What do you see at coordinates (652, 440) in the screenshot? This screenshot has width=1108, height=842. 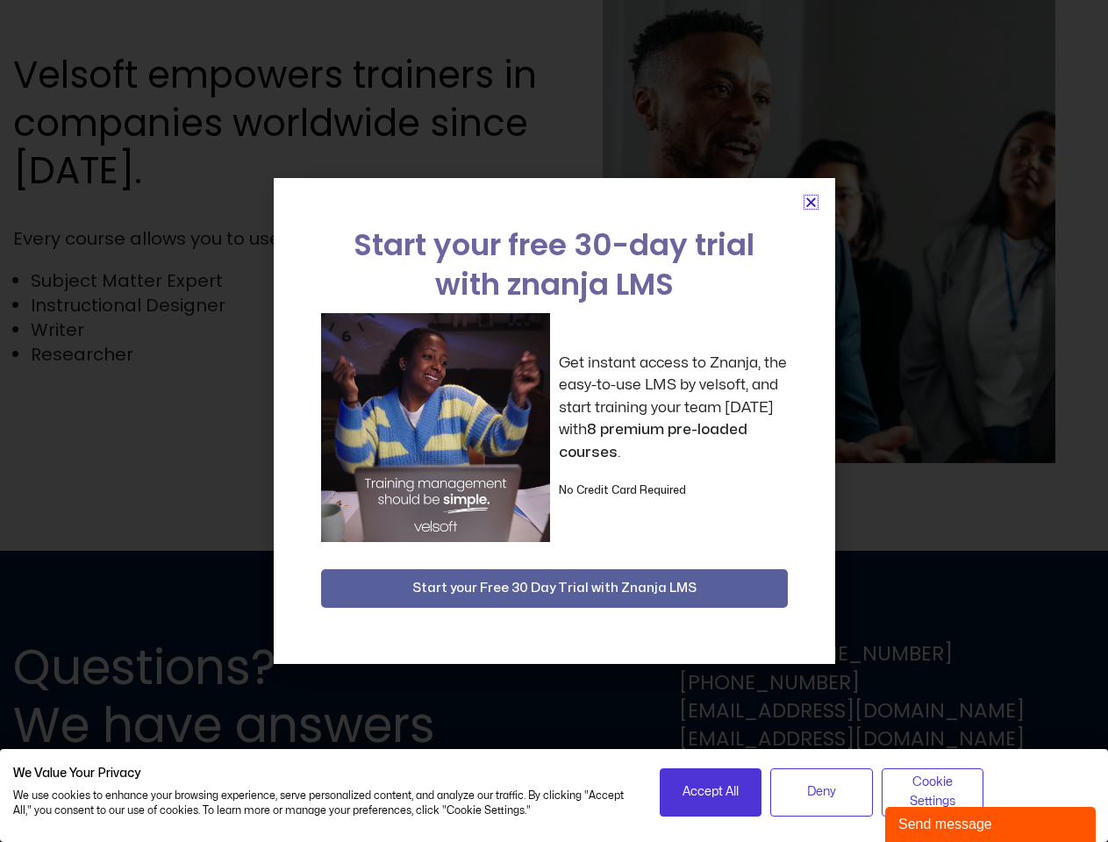 I see `strong: 8 premium pre-loaded courses` at bounding box center [652, 440].